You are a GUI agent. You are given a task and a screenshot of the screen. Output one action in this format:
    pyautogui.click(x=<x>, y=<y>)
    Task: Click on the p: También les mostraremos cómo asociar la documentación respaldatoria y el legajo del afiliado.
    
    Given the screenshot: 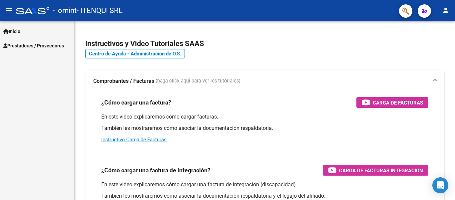 What is the action you would take?
    pyautogui.click(x=265, y=196)
    